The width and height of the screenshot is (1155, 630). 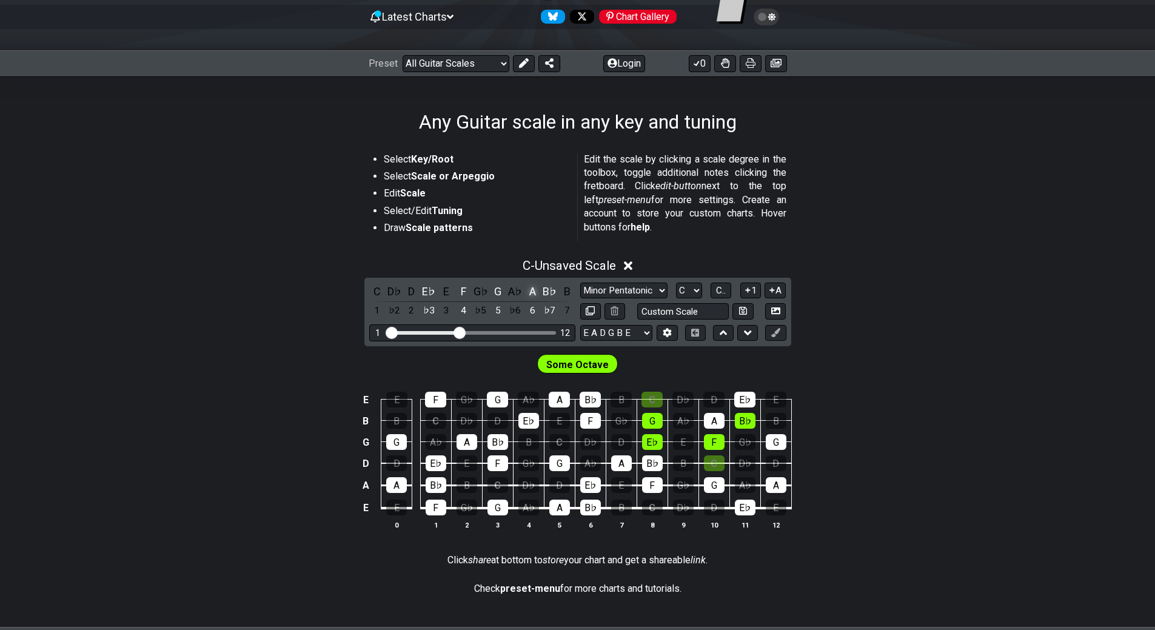 I want to click on td: G, so click(x=366, y=442).